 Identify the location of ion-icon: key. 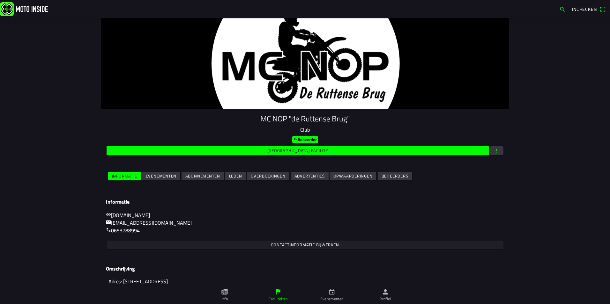
(296, 139).